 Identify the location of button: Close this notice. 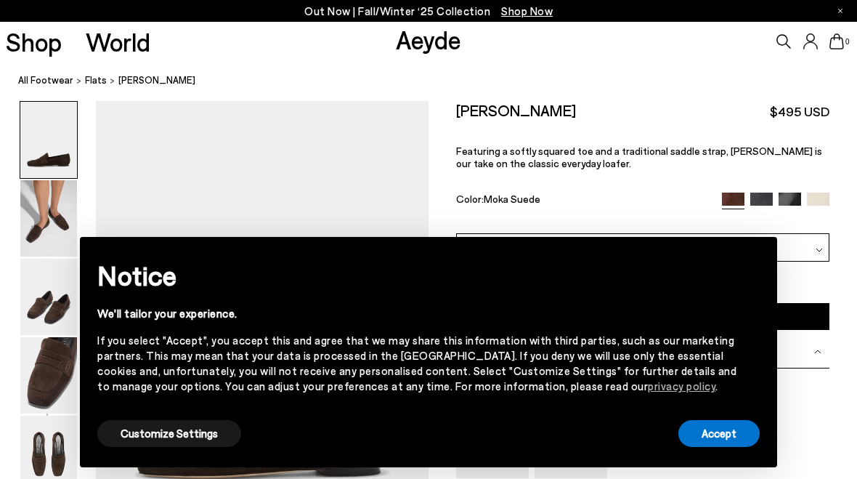
(754, 259).